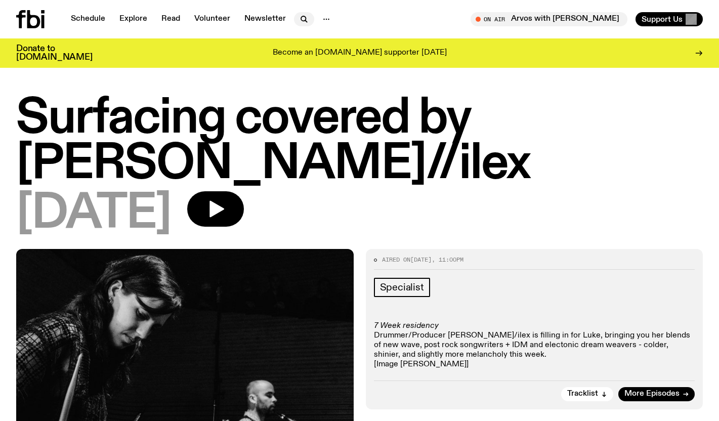  Describe the element at coordinates (582, 394) in the screenshot. I see `span: Tracklist` at that location.